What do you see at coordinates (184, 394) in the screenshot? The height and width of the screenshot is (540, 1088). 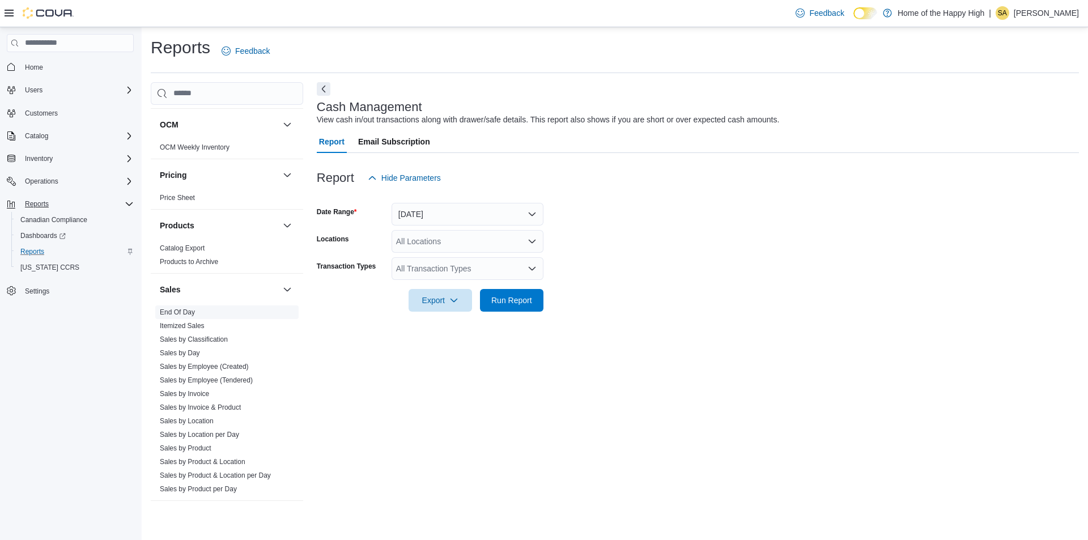 I see `span: Sales by Invoice` at bounding box center [184, 394].